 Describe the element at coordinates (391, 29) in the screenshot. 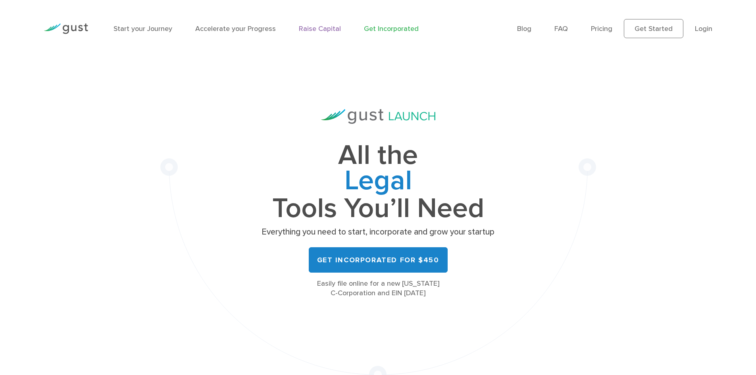

I see `a: Get Incorporated` at that location.